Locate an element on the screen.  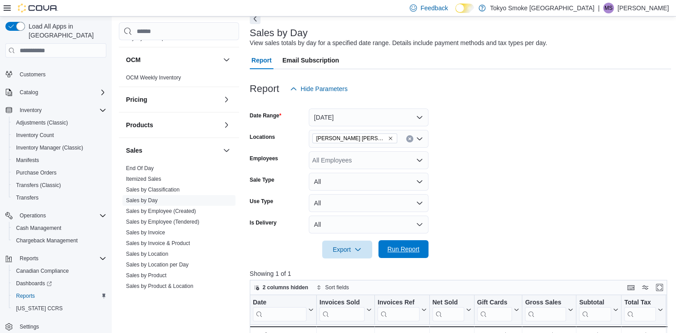
input: Dark Mode is located at coordinates (465, 8).